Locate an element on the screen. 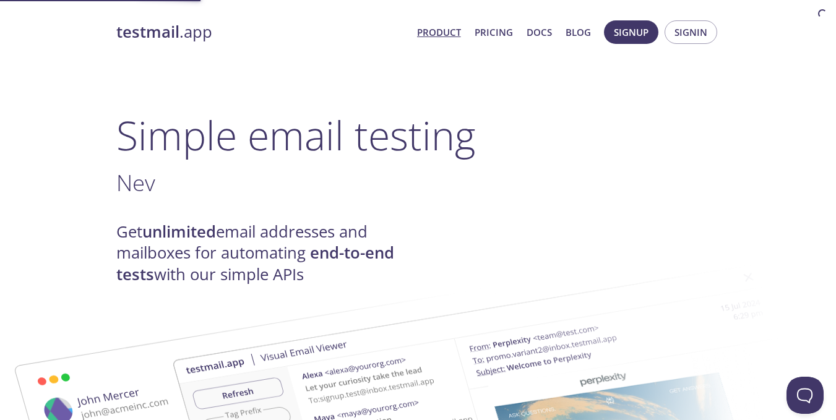 The height and width of the screenshot is (420, 836). a: Pricing is located at coordinates (494, 32).